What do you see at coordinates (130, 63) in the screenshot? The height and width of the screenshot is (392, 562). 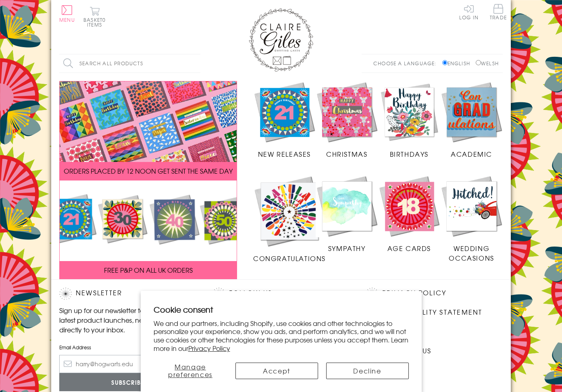 I see `input: Search all products` at bounding box center [130, 63].